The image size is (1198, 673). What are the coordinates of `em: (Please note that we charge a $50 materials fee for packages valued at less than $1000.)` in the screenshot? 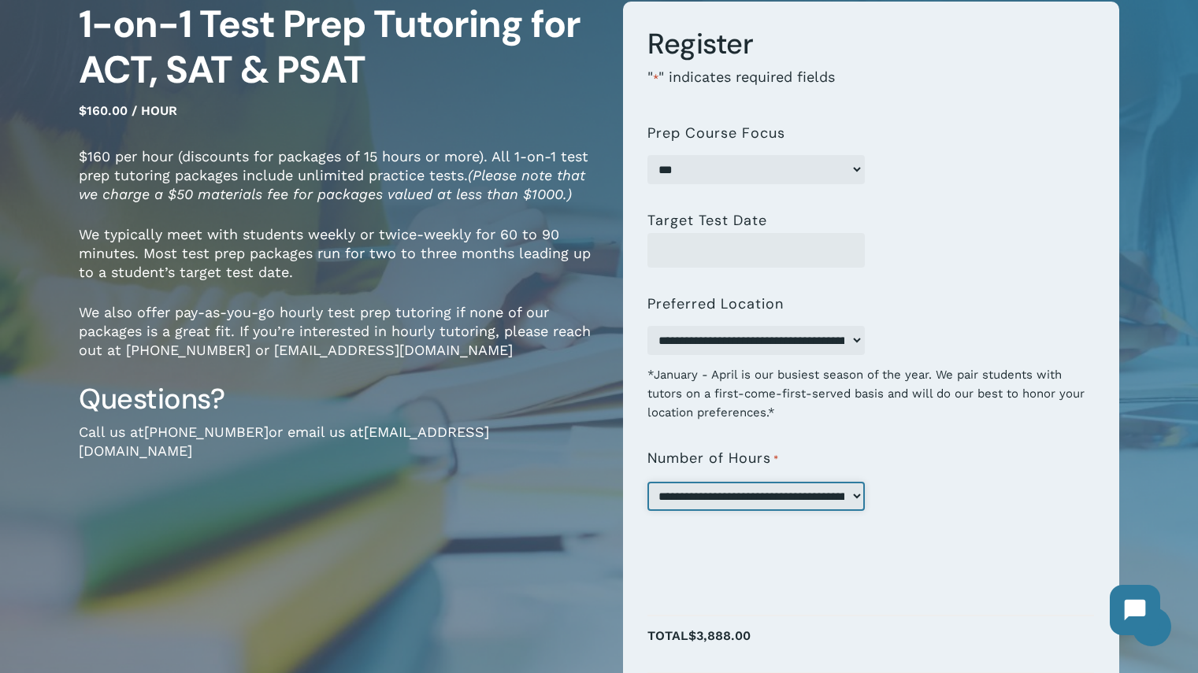 It's located at (332, 184).